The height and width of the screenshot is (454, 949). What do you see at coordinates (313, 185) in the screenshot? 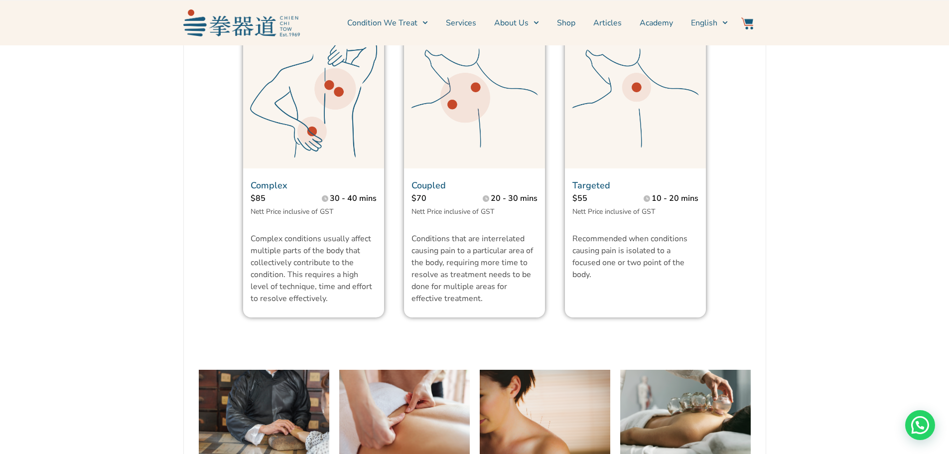
I see `p: Complex` at bounding box center [313, 185].